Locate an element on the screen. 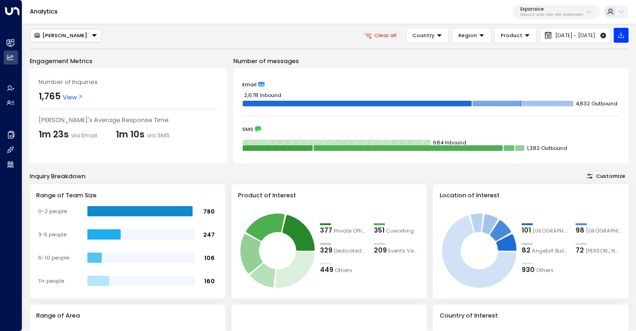  h3: Location of Interest is located at coordinates (531, 195).